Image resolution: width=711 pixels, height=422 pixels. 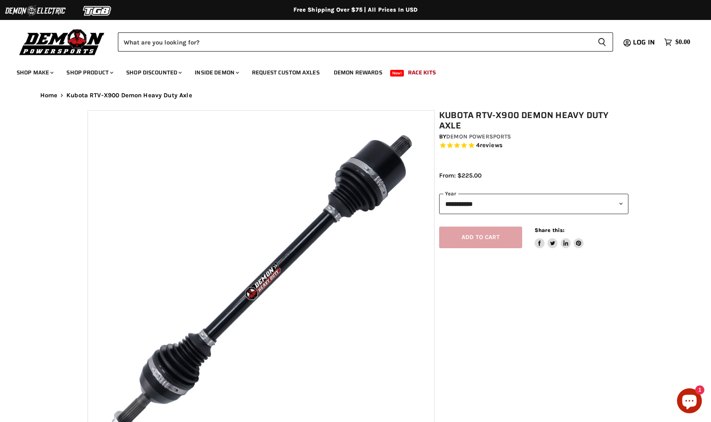 I want to click on a: Request Custom Axles, so click(x=286, y=72).